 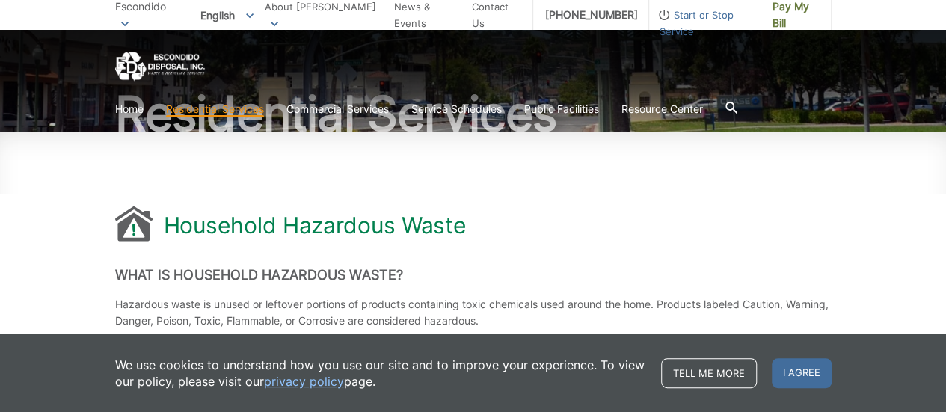 I want to click on a: privacy policy, so click(x=303, y=381).